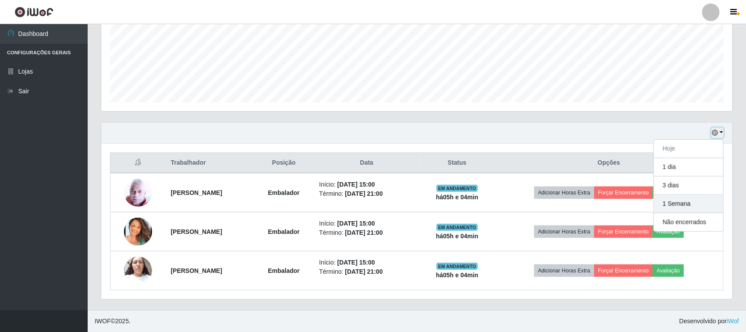 Image resolution: width=746 pixels, height=332 pixels. I want to click on span: IWOF, so click(103, 321).